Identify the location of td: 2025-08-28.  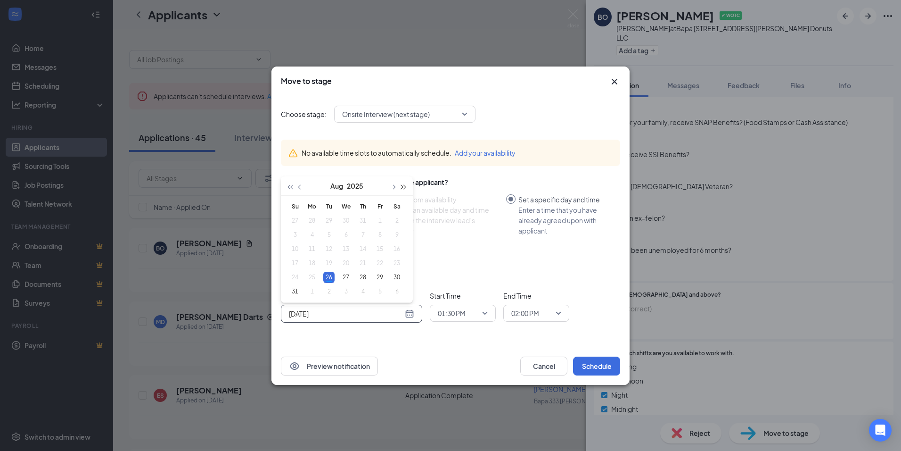
(363, 277).